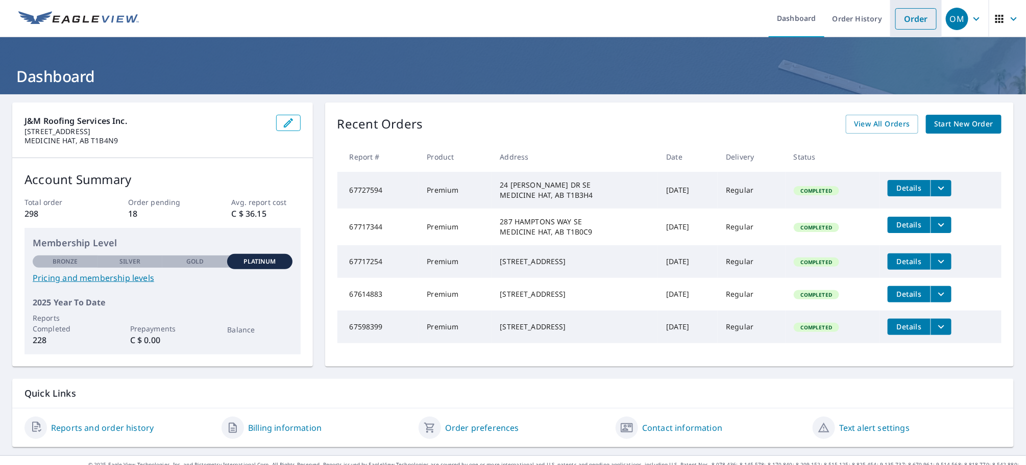  What do you see at coordinates (162, 278) in the screenshot?
I see `a: Pricing and membership levels` at bounding box center [162, 278].